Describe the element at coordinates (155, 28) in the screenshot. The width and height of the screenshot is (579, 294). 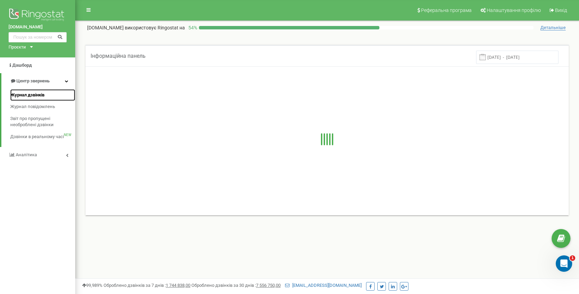
I see `span: використовує Ringostat на` at that location.